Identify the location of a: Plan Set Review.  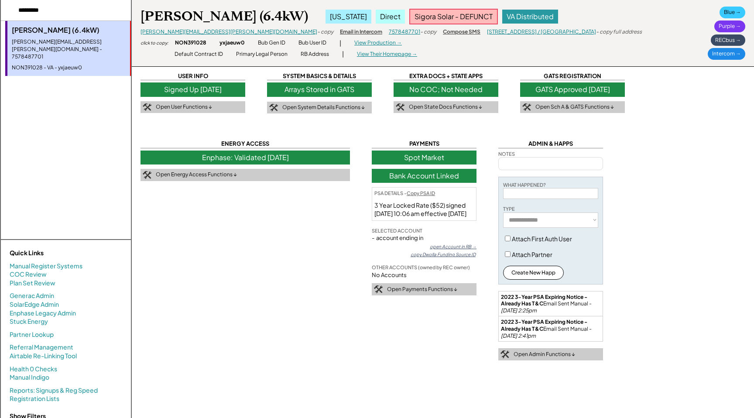
(32, 283).